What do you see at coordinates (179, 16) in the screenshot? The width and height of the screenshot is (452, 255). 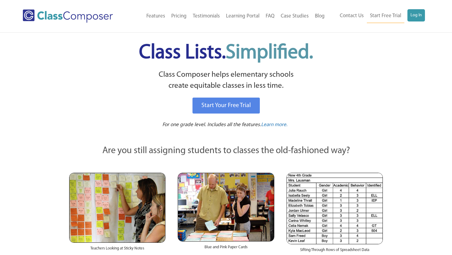 I see `a: Pricing` at bounding box center [179, 16].